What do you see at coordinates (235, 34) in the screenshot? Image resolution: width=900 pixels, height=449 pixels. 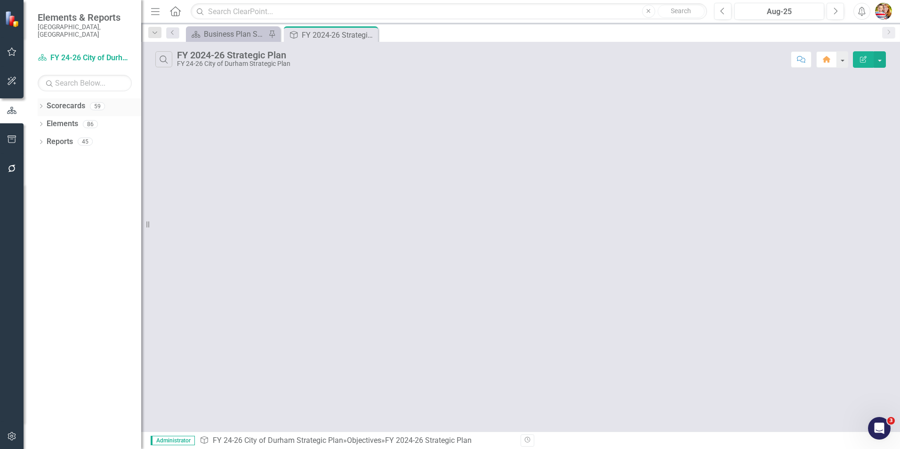 I see `div: Business Plan Status Update` at bounding box center [235, 34].